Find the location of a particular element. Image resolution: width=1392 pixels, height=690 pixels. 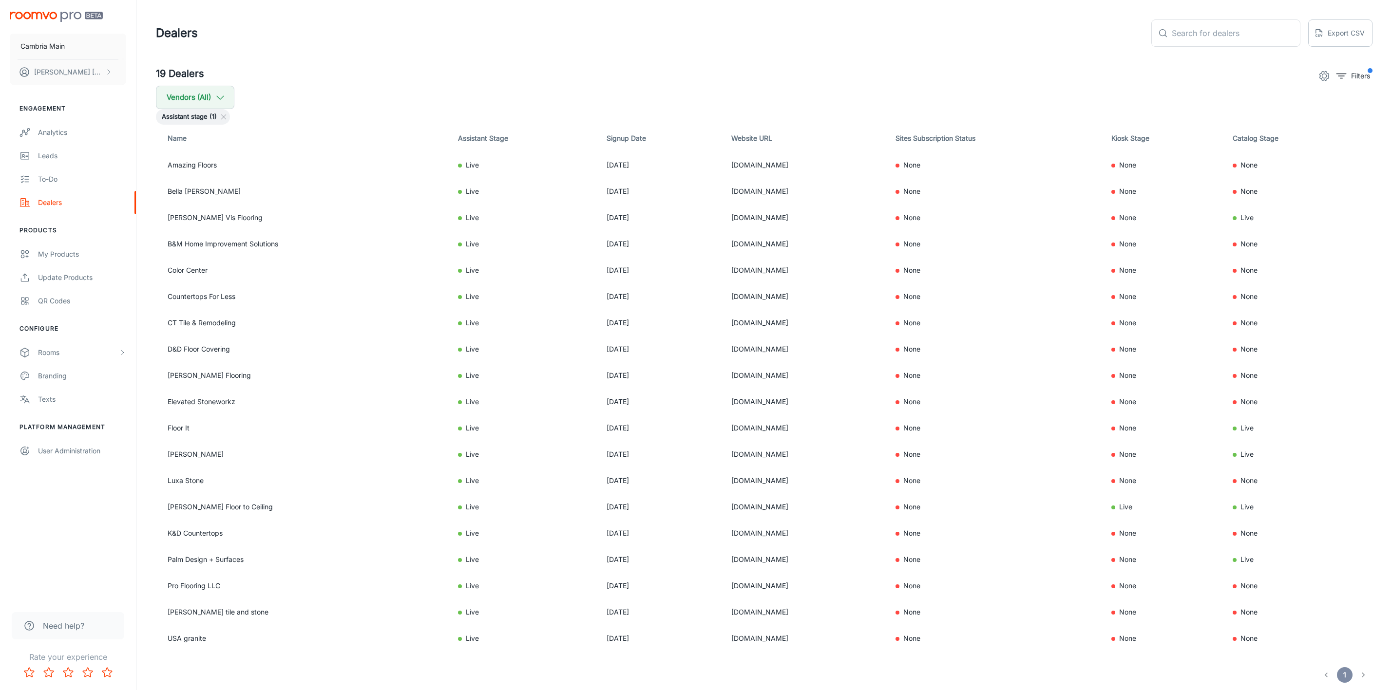

td: USA granite is located at coordinates (303, 639).